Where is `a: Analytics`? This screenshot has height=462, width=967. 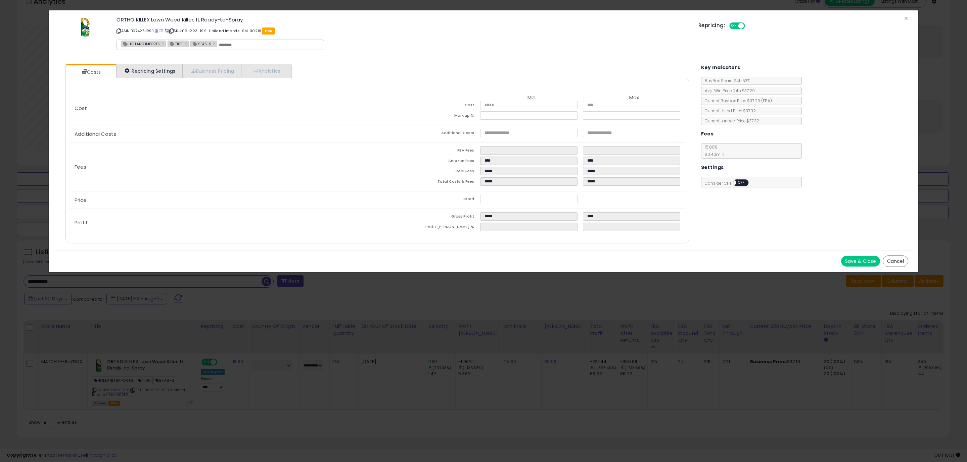 a: Analytics is located at coordinates (266, 71).